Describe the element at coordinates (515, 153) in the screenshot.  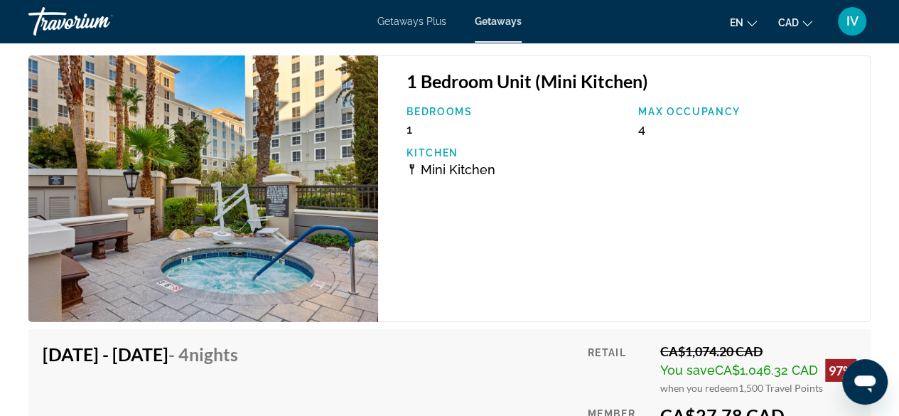
I see `p: Kitchen` at that location.